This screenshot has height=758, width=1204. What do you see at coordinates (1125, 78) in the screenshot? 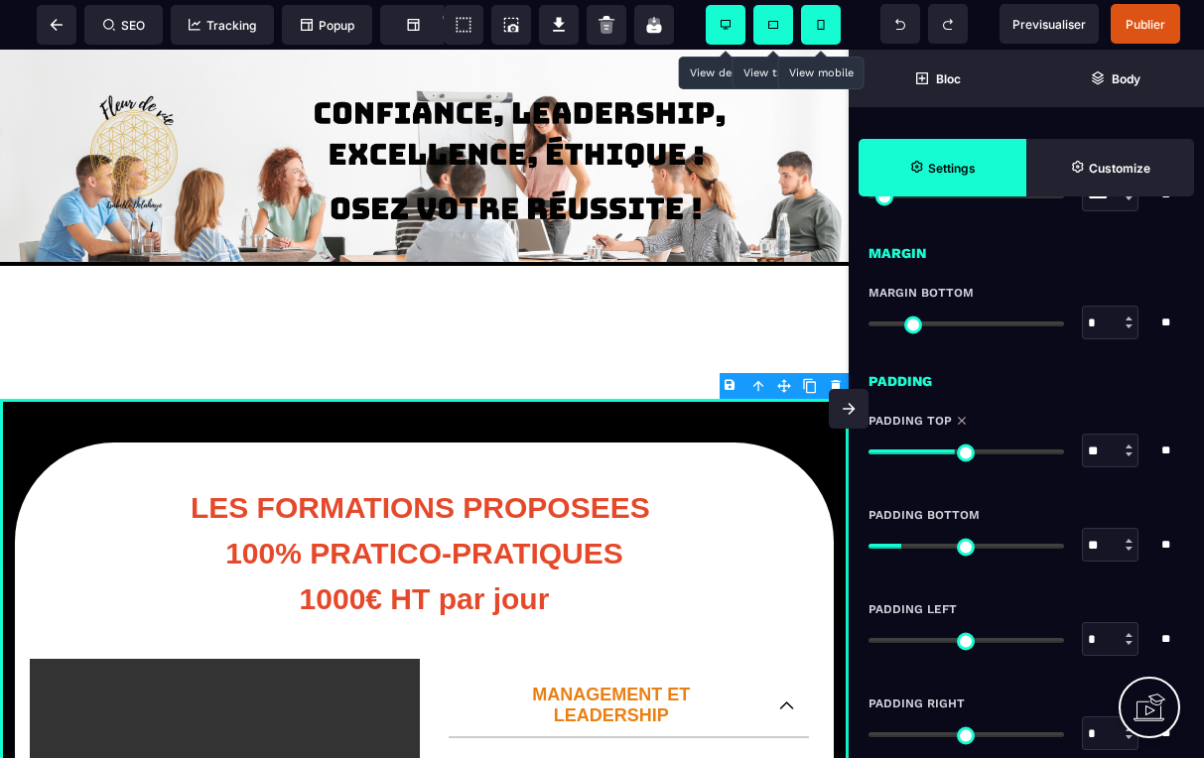
I see `strong: Body` at bounding box center [1125, 78].